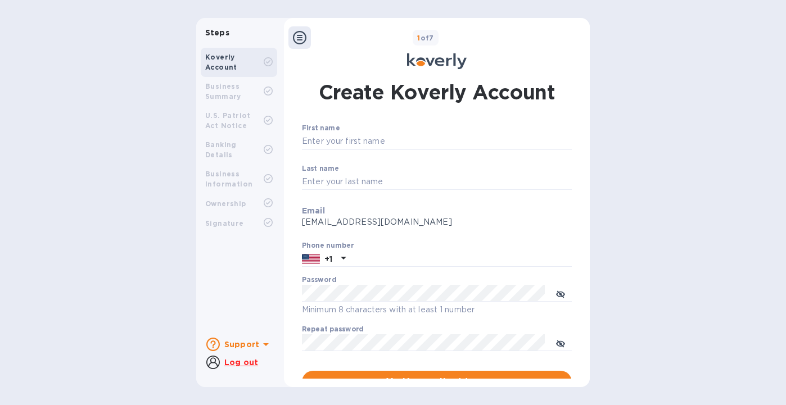 The height and width of the screenshot is (405, 786). What do you see at coordinates (437, 92) in the screenshot?
I see `h1: Create Koverly Account` at bounding box center [437, 92].